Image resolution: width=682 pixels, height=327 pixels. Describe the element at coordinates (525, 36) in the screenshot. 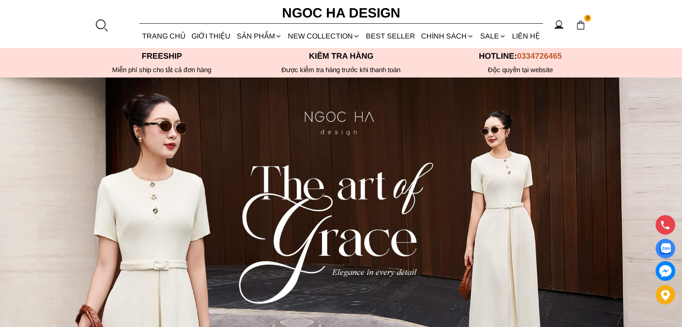

I see `a: LIÊN HỆ` at that location.